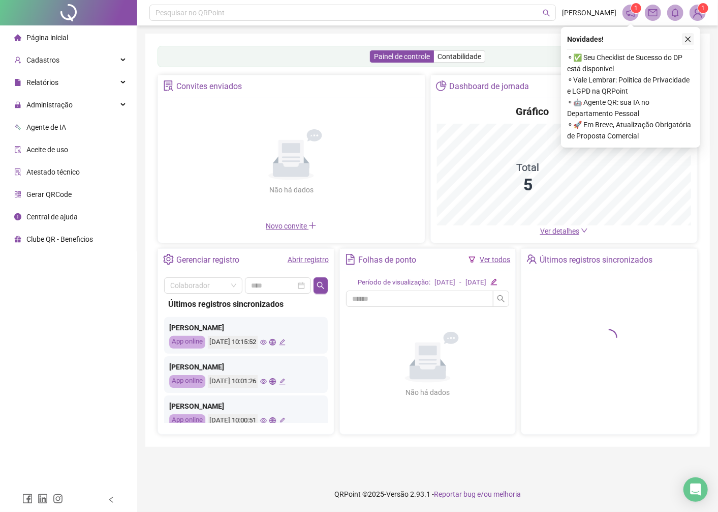 Image resolution: width=718 pixels, height=512 pixels. I want to click on a: Abrir registro, so click(308, 259).